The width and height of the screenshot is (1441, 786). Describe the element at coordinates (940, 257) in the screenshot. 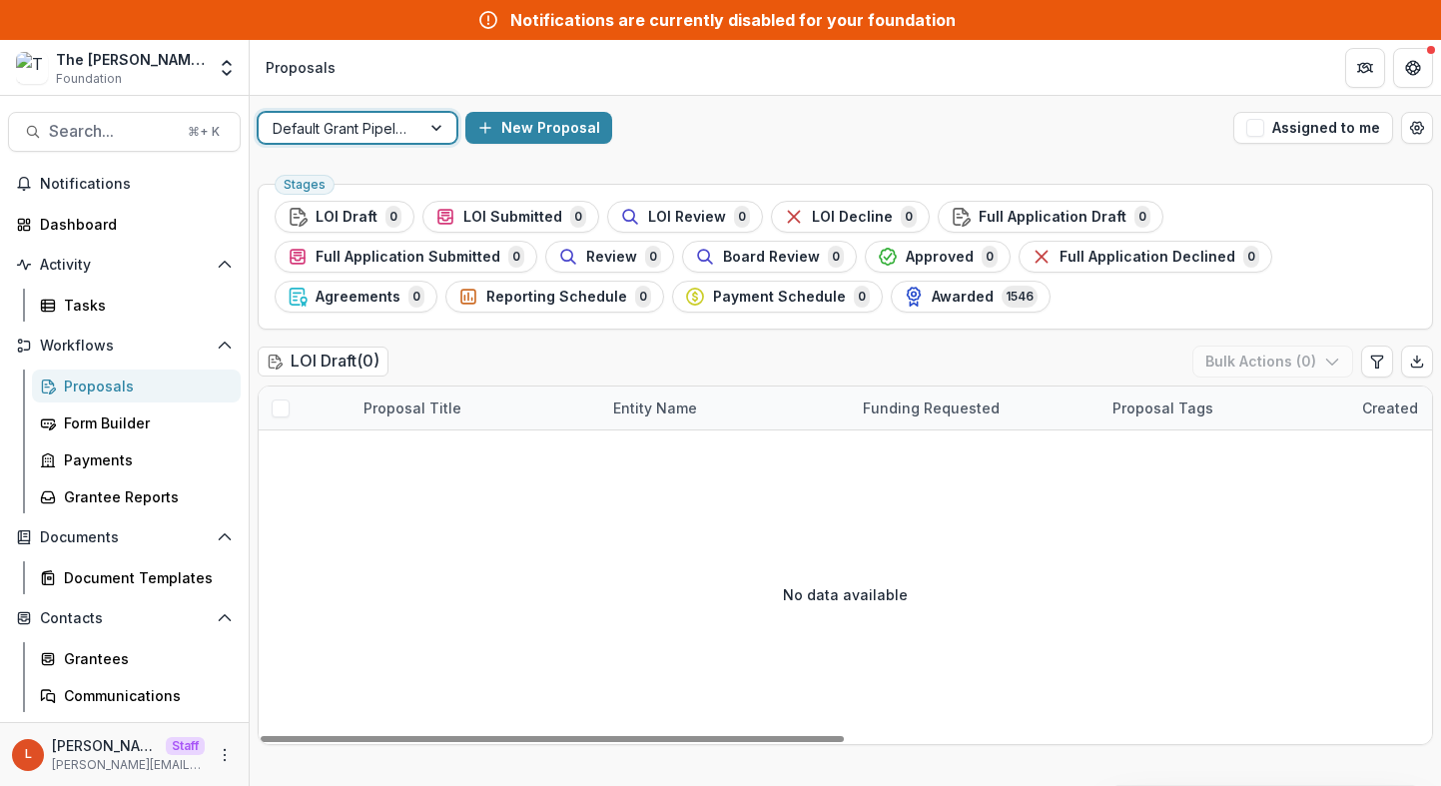

I see `span: Approved` at that location.